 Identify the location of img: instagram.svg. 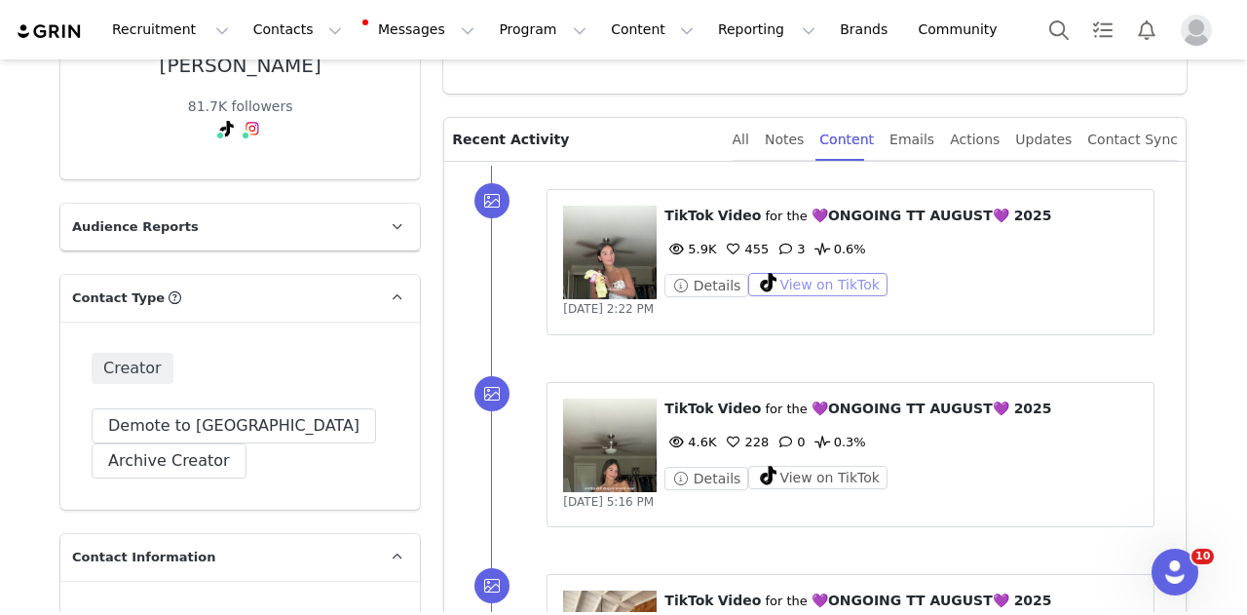
(252, 129).